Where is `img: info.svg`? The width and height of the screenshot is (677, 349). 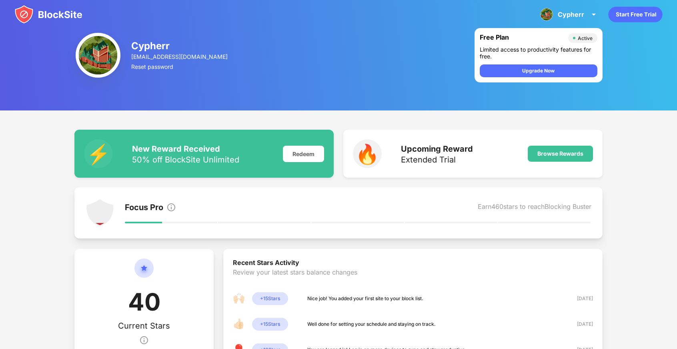 img: info.svg is located at coordinates (171, 207).